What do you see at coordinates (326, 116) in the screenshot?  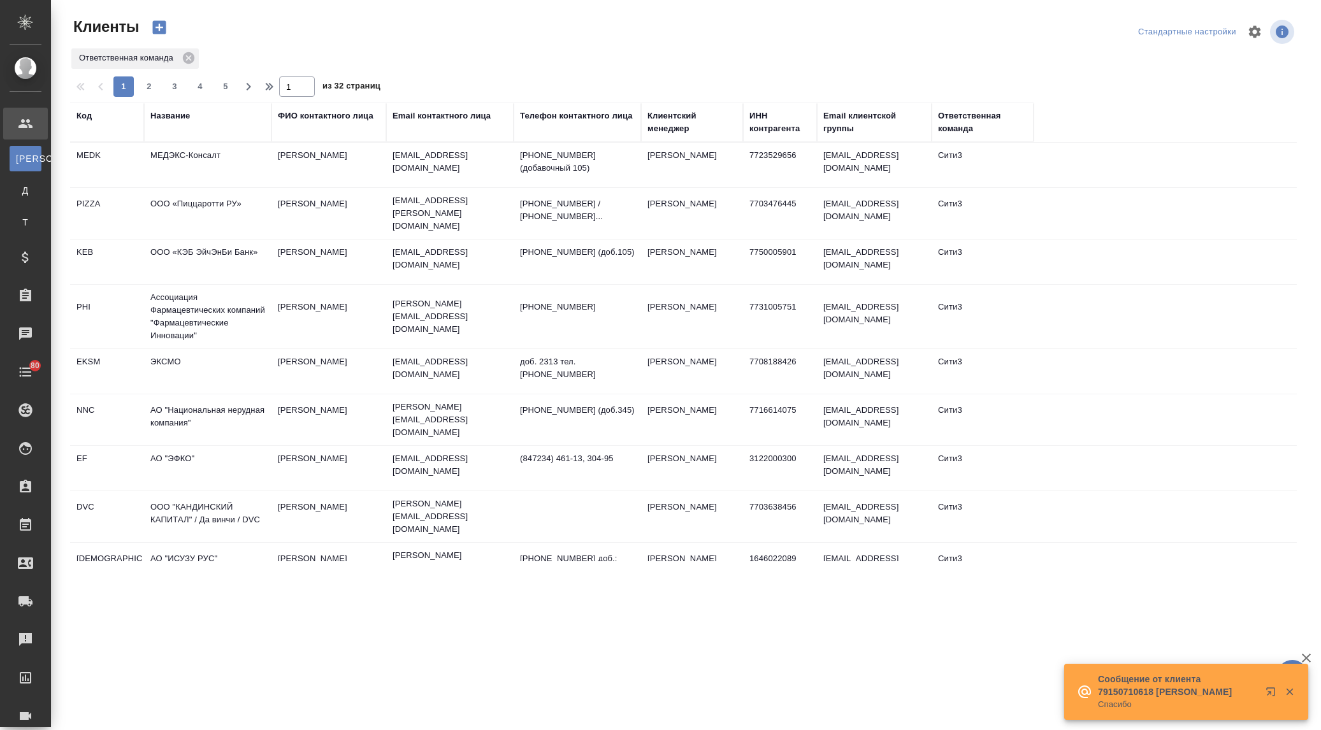 I see `div: ФИО контактного лица` at bounding box center [326, 116].